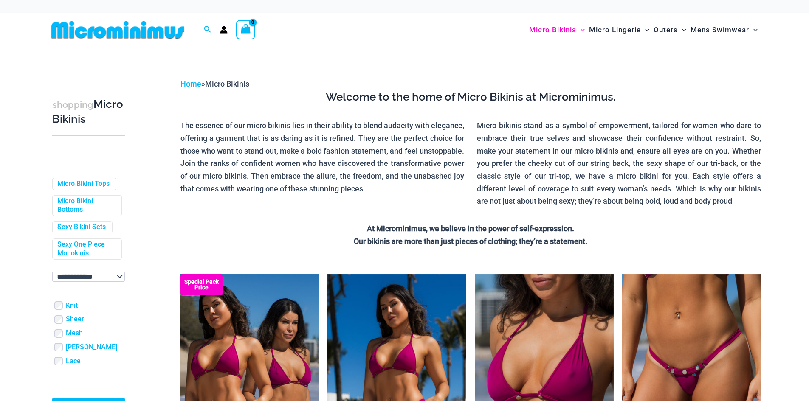 This screenshot has height=401, width=809. Describe the element at coordinates (202, 285) in the screenshot. I see `b: Special Pack Price` at that location.